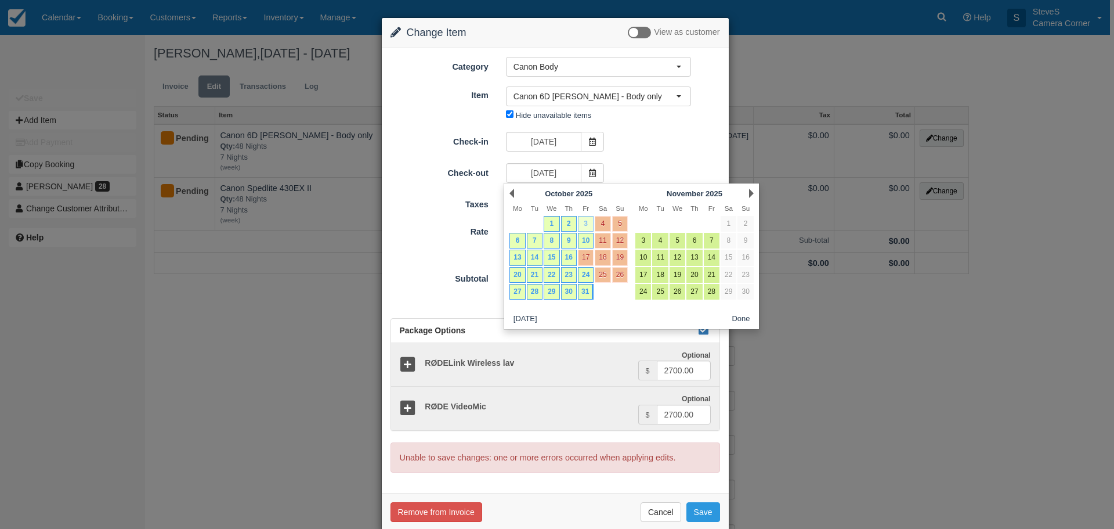  Describe the element at coordinates (554, 115) in the screenshot. I see `label: Hide unavailable items` at that location.